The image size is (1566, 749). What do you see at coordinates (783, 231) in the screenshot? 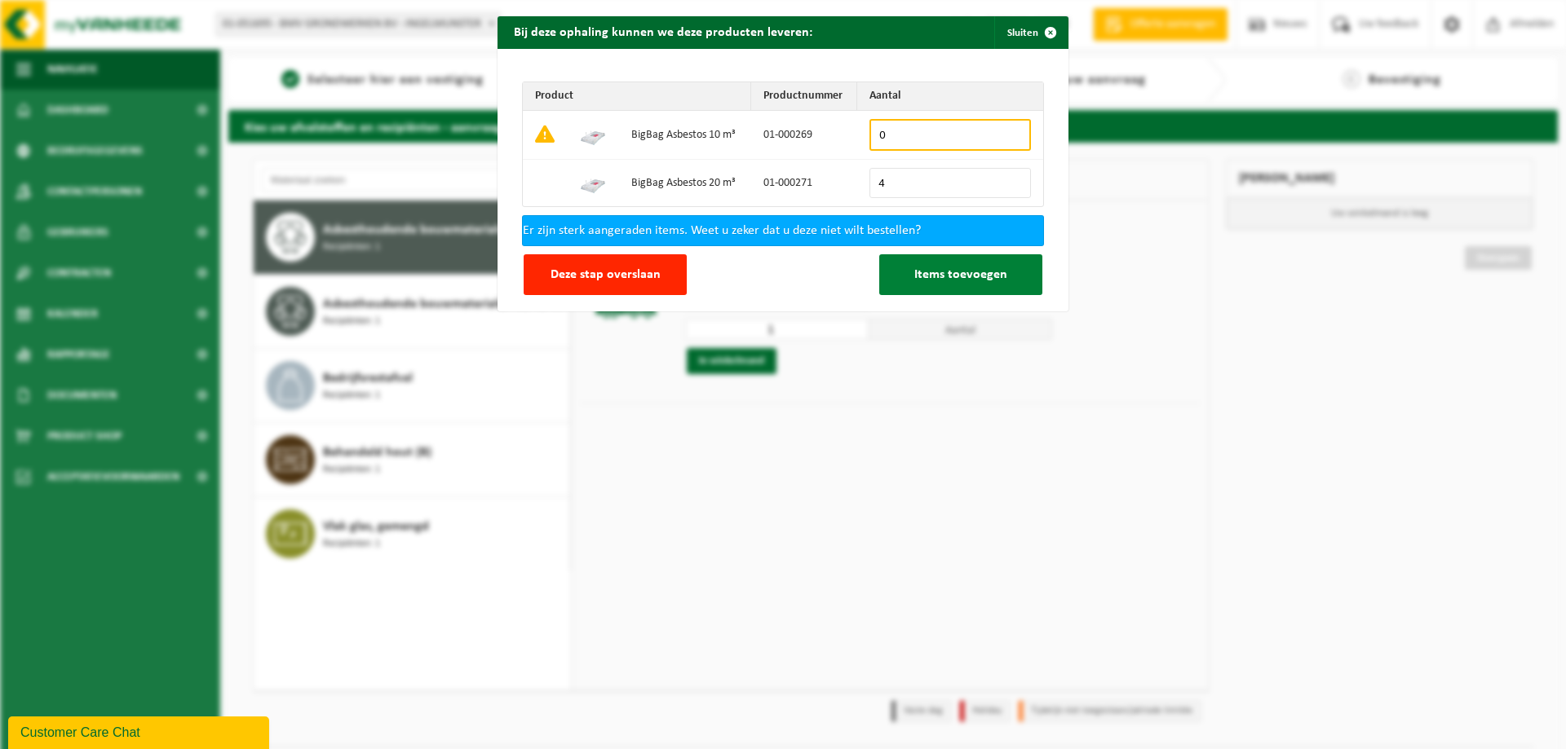
I see `div: Er zijn sterk aangeraden items. Weet u zeker dat u deze niet wilt bestellen?` at bounding box center [783, 231].